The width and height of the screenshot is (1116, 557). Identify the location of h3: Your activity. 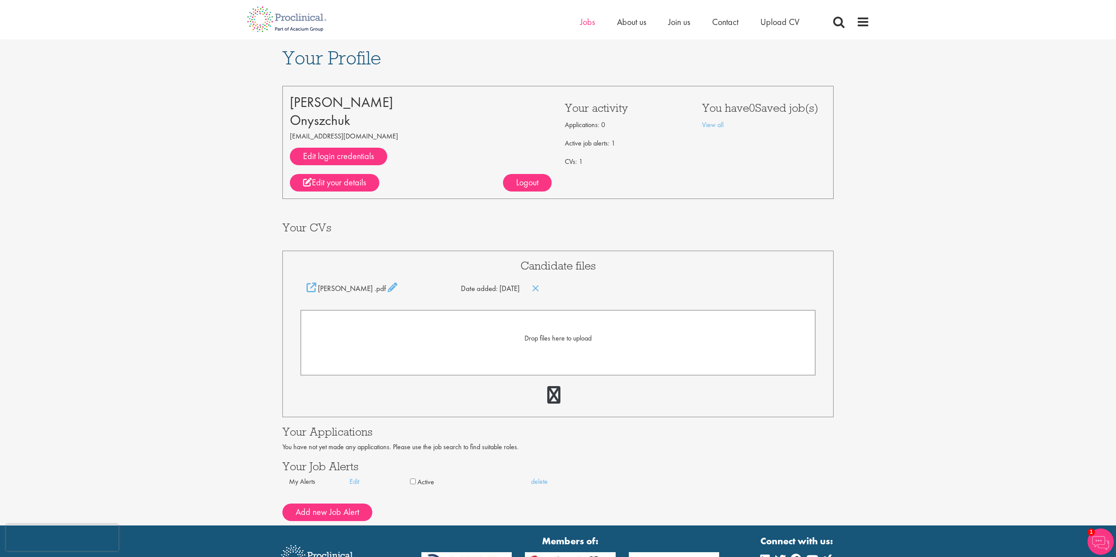
(627, 108).